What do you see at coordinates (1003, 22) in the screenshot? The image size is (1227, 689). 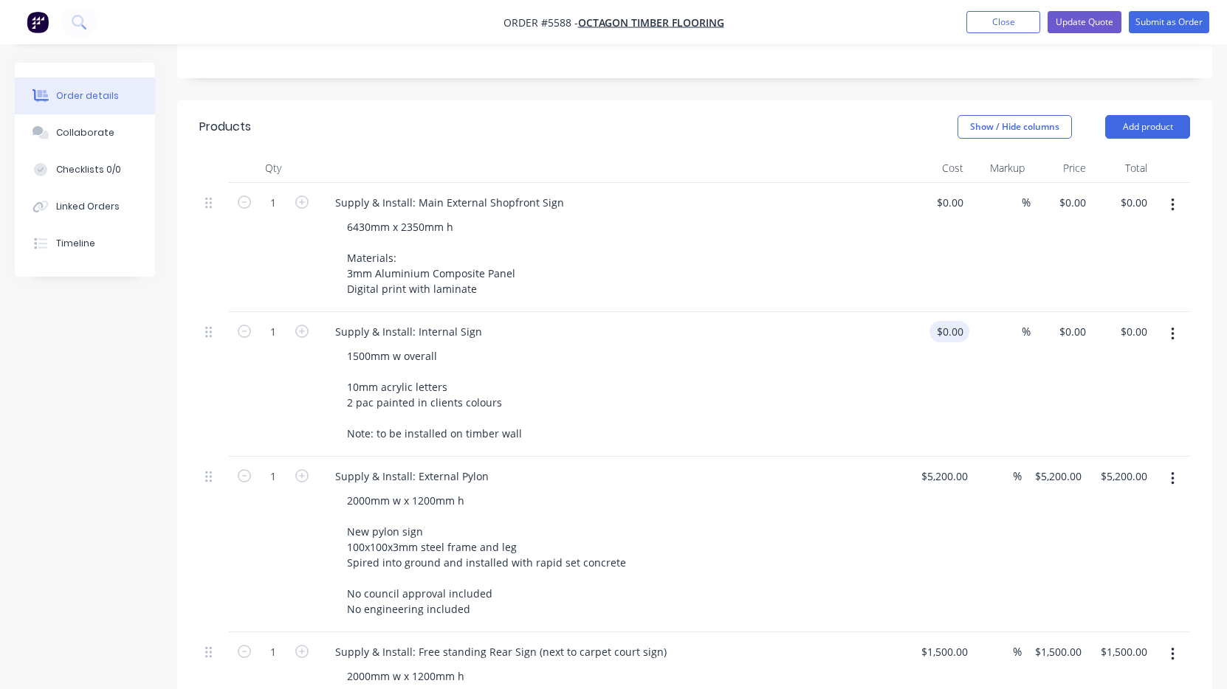 I see `button: Close` at bounding box center [1003, 22].